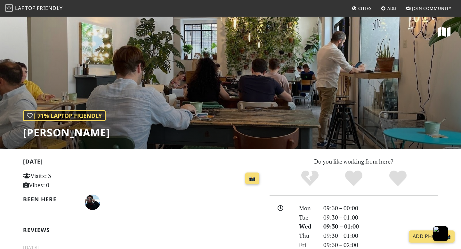  What do you see at coordinates (50, 8) in the screenshot?
I see `span: Friendly` at bounding box center [50, 8].